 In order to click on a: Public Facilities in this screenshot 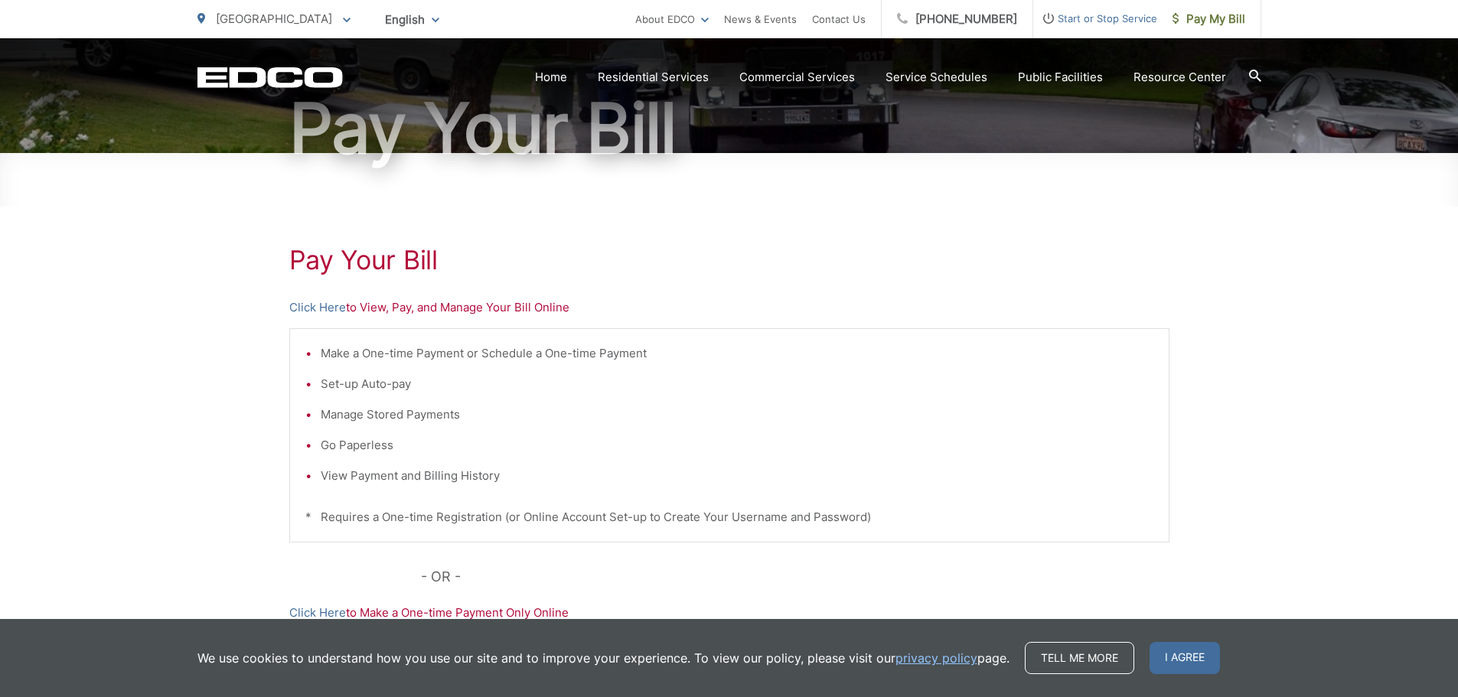, I will do `click(1060, 77)`.